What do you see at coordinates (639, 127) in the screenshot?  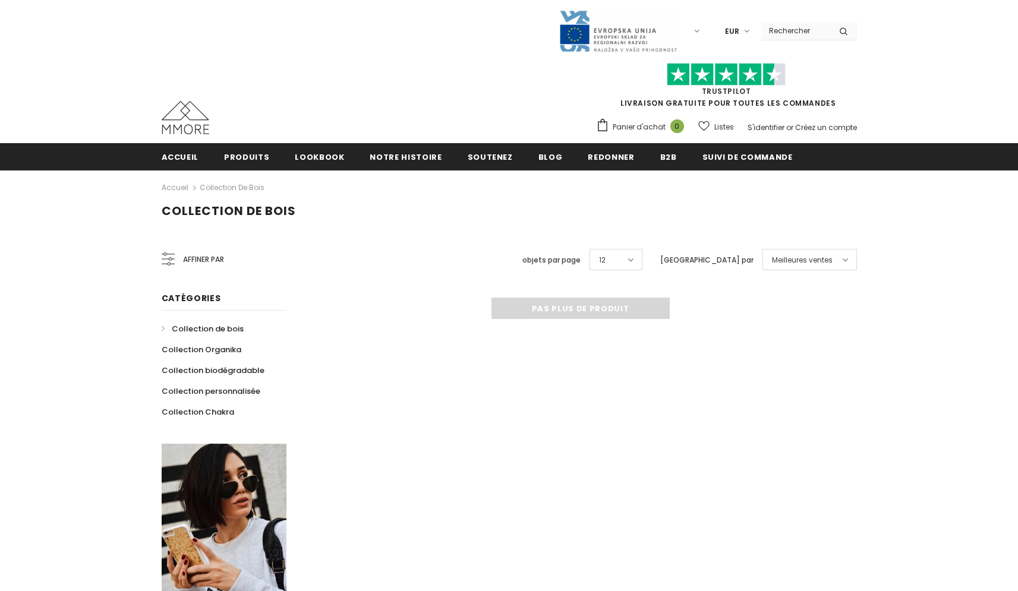 I see `span: Panier d'achat` at bounding box center [639, 127].